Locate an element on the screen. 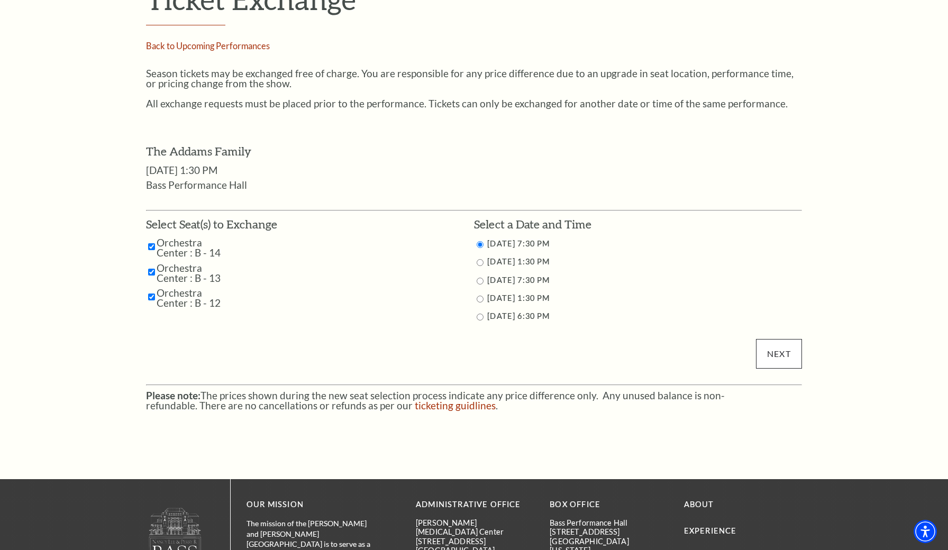 This screenshot has width=948, height=550. p: BOX OFFICE is located at coordinates (608, 505).